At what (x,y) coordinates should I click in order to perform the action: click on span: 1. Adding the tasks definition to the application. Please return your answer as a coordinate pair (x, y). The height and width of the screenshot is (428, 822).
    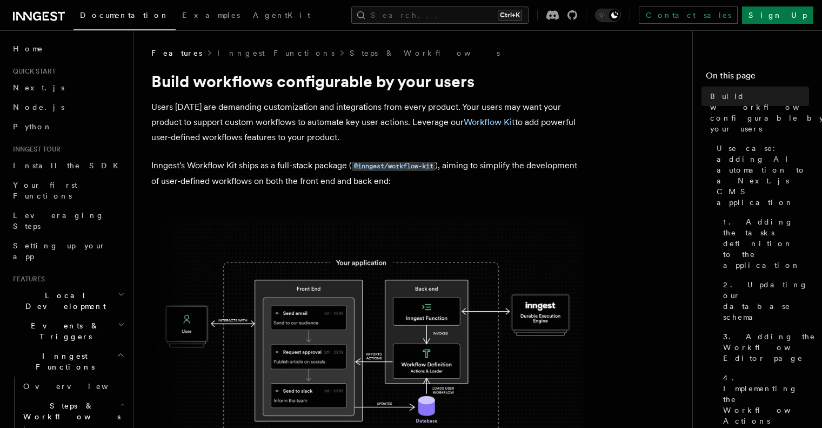
    Looking at the image, I should click on (766, 243).